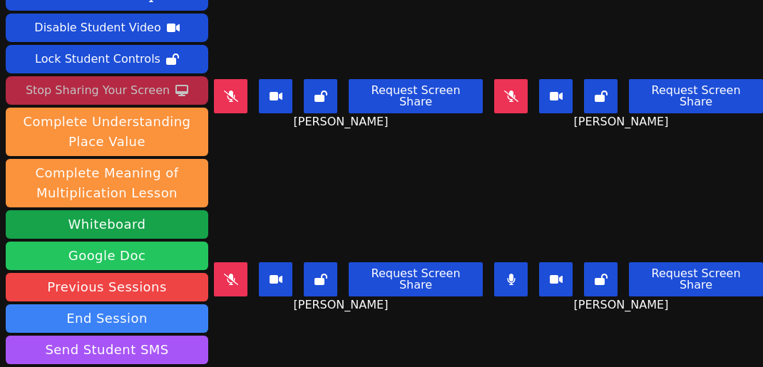 The width and height of the screenshot is (763, 367). What do you see at coordinates (107, 59) in the screenshot?
I see `button: Lock Student Controls` at bounding box center [107, 59].